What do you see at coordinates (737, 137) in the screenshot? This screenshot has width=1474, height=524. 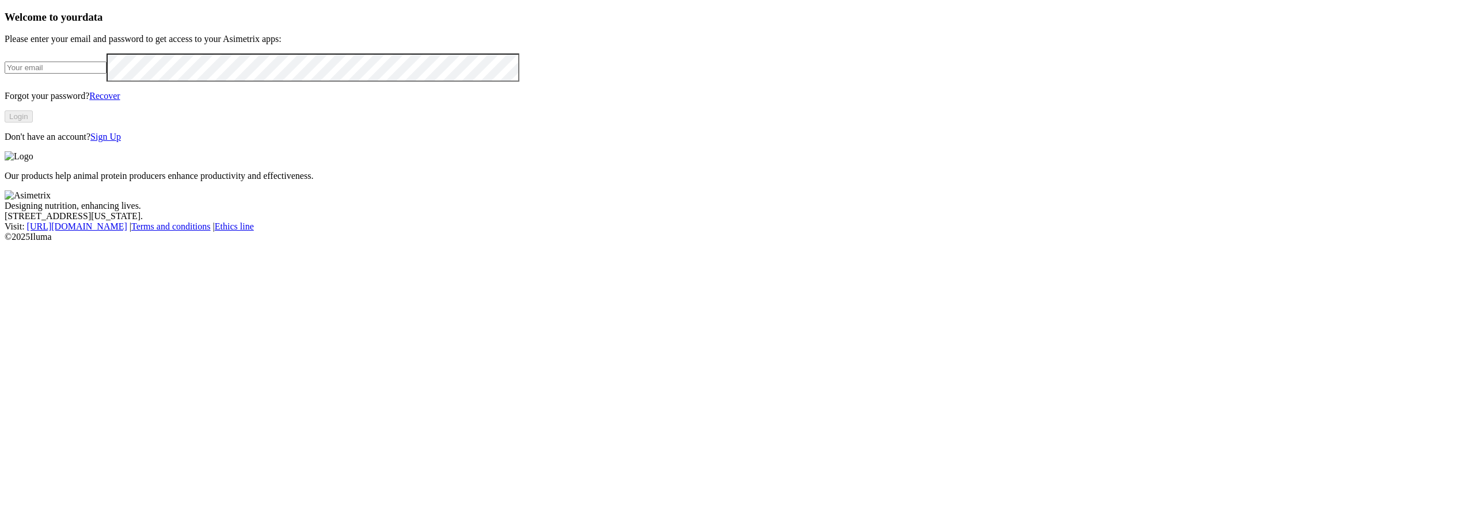 I see `p: Don't have an account?` at bounding box center [737, 137].